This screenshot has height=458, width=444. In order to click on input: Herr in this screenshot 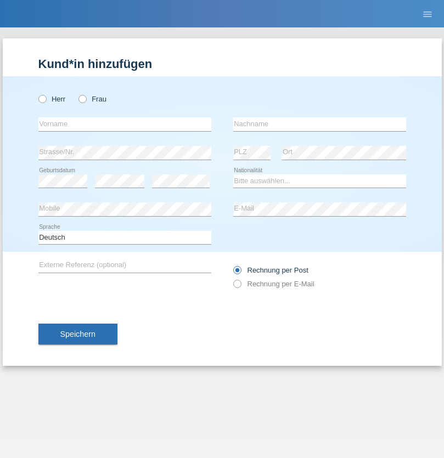, I will do `click(42, 98)`.